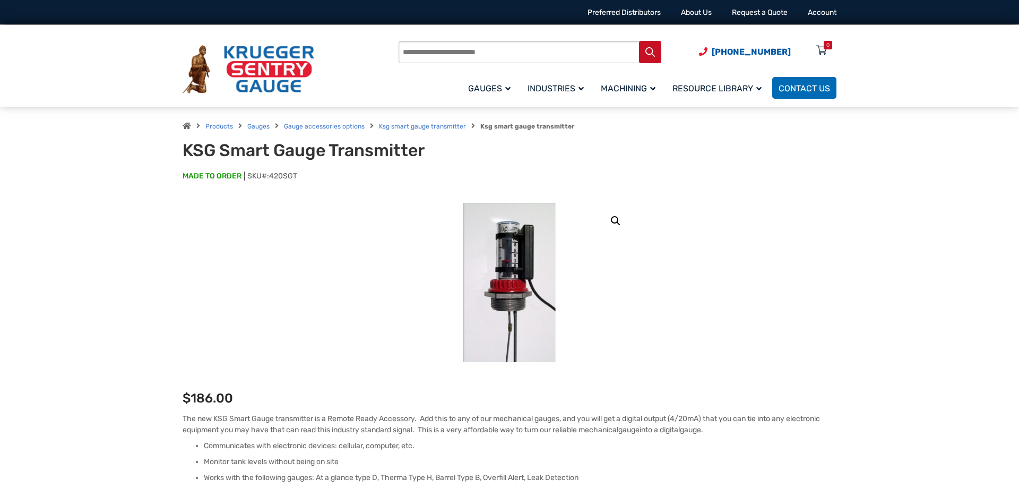  I want to click on img: KSG Smart Gauge Transmitter, so click(510, 282).